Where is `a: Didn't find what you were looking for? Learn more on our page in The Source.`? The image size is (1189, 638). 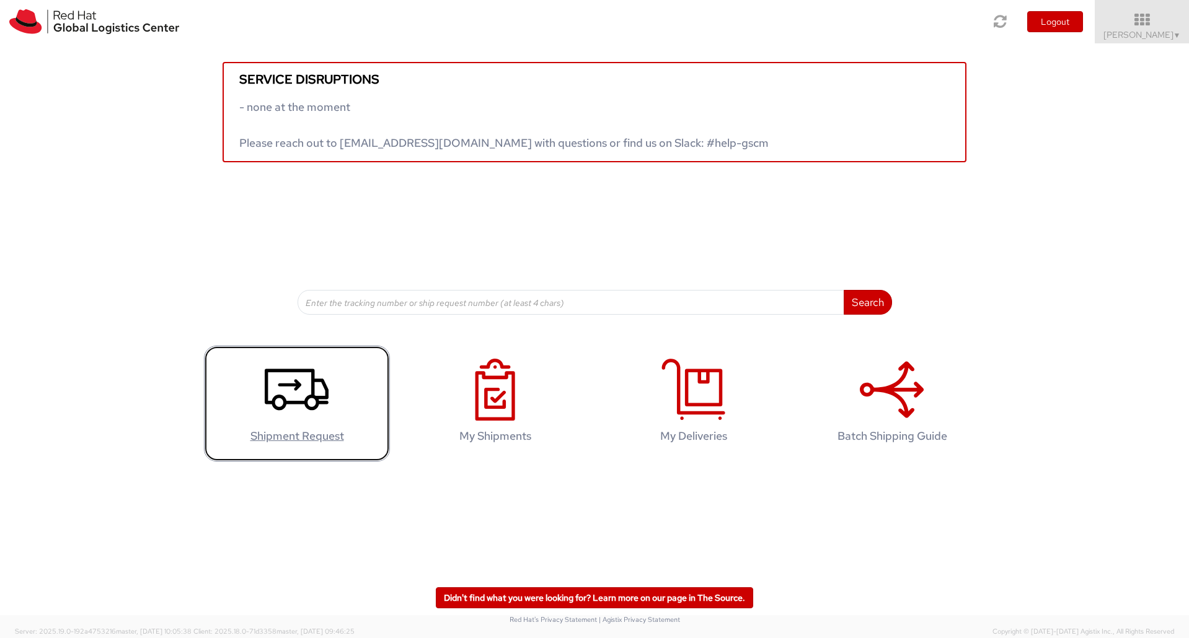
a: Didn't find what you were looking for? Learn more on our page in The Source. is located at coordinates (594, 598).